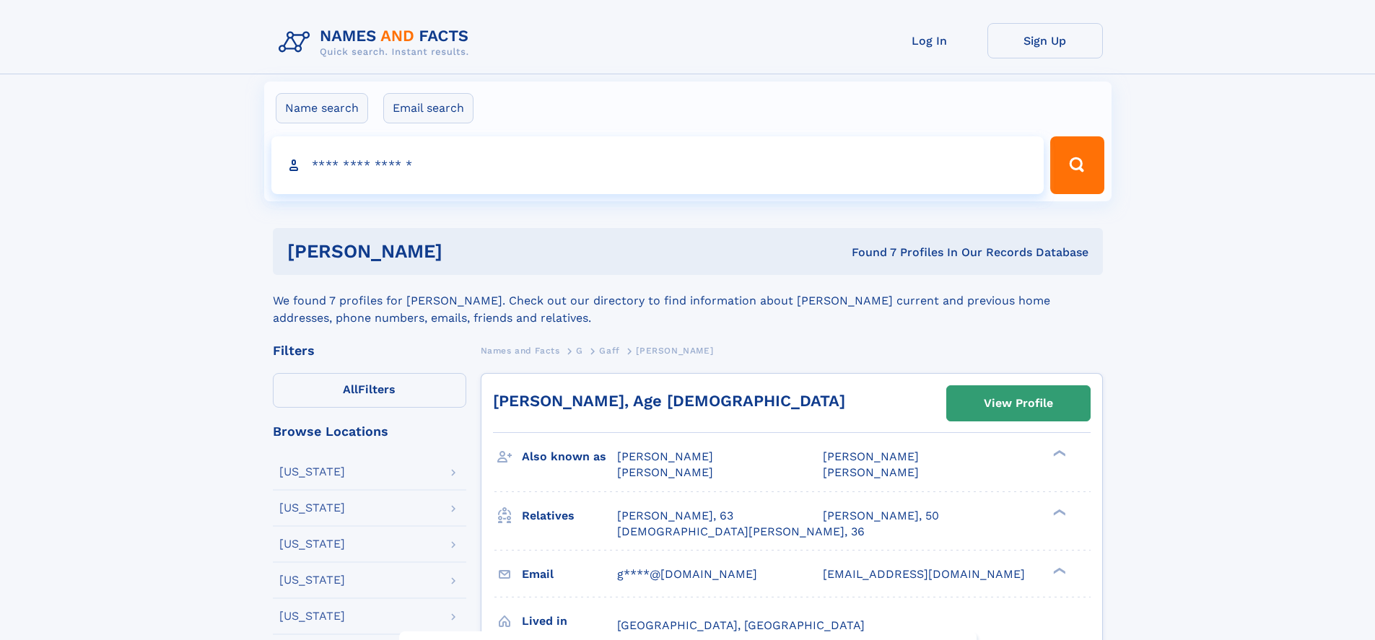 The height and width of the screenshot is (640, 1375). Describe the element at coordinates (569, 621) in the screenshot. I see `h3: Lived in` at that location.